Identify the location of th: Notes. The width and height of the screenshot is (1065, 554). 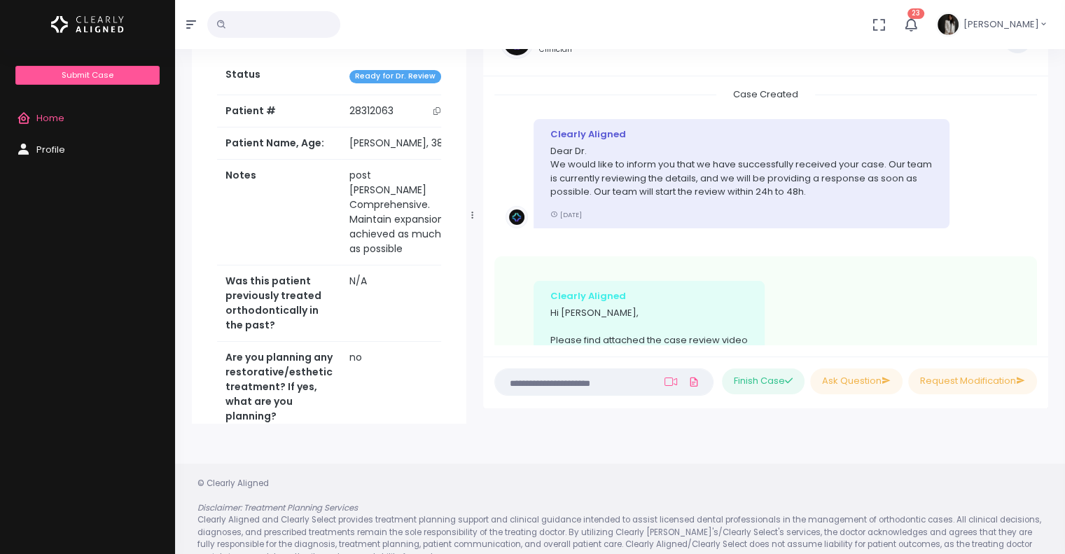
(279, 212).